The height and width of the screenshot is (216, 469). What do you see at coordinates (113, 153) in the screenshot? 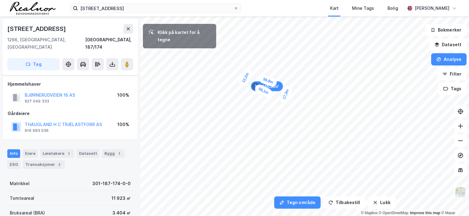
I see `div: Bygg` at bounding box center [113, 153].